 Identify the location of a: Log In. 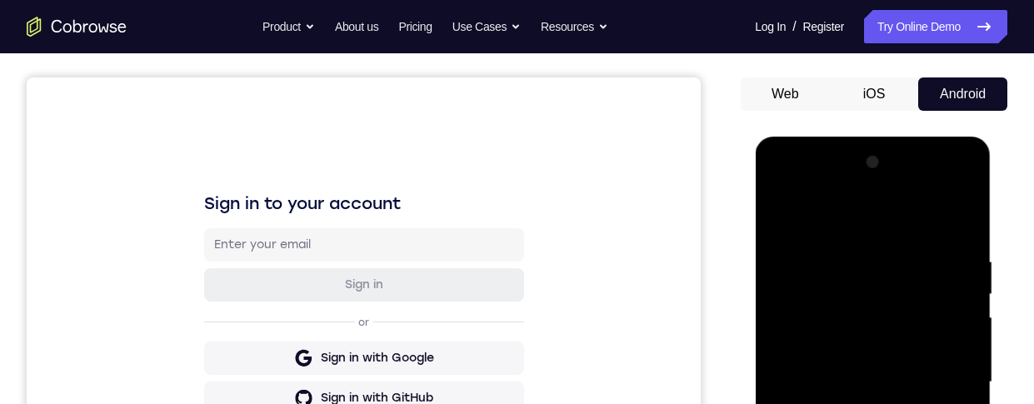
(770, 27).